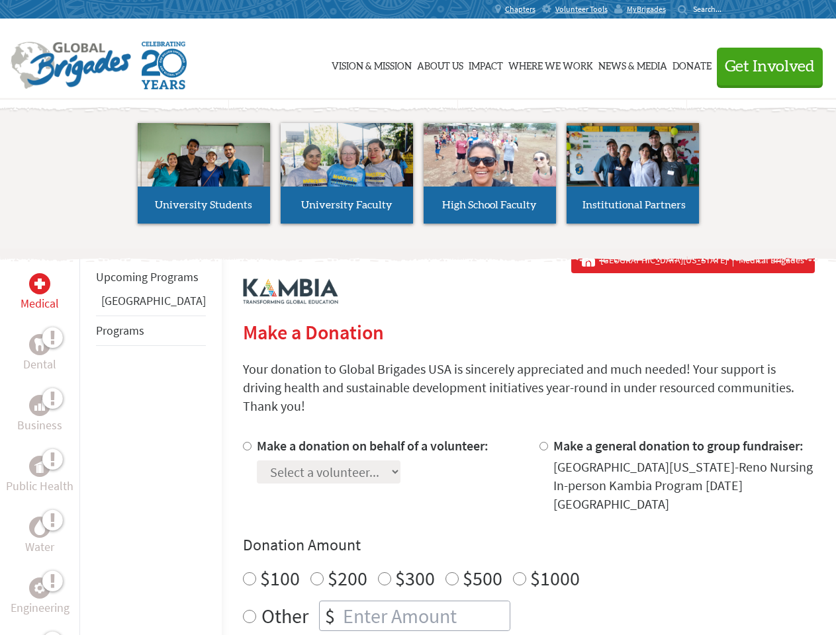  What do you see at coordinates (520, 9) in the screenshot?
I see `span: Chapters` at bounding box center [520, 9].